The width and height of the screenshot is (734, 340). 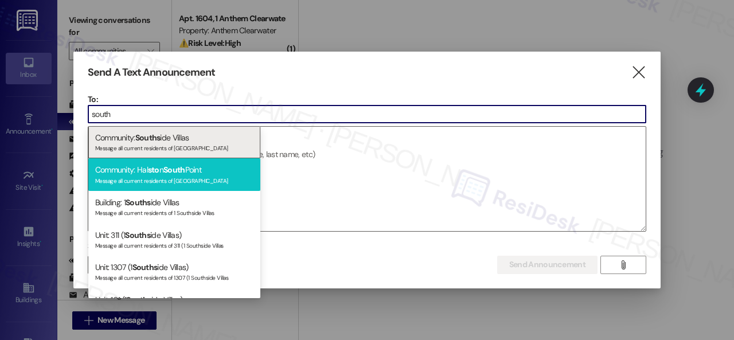 I want to click on div: Message all current residents of 1 Southside Villas, so click(x=174, y=212).